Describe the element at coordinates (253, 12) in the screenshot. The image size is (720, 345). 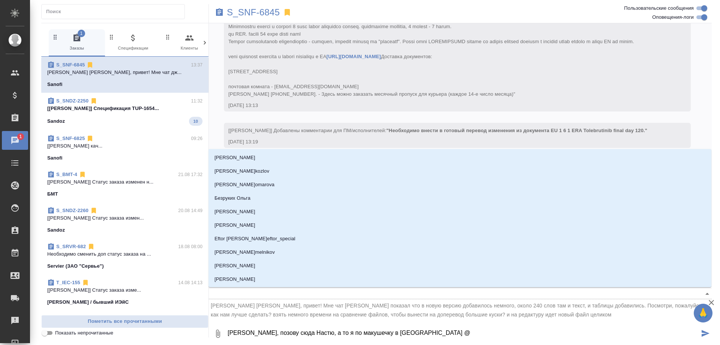
I see `p: S_SNF-6845` at that location.